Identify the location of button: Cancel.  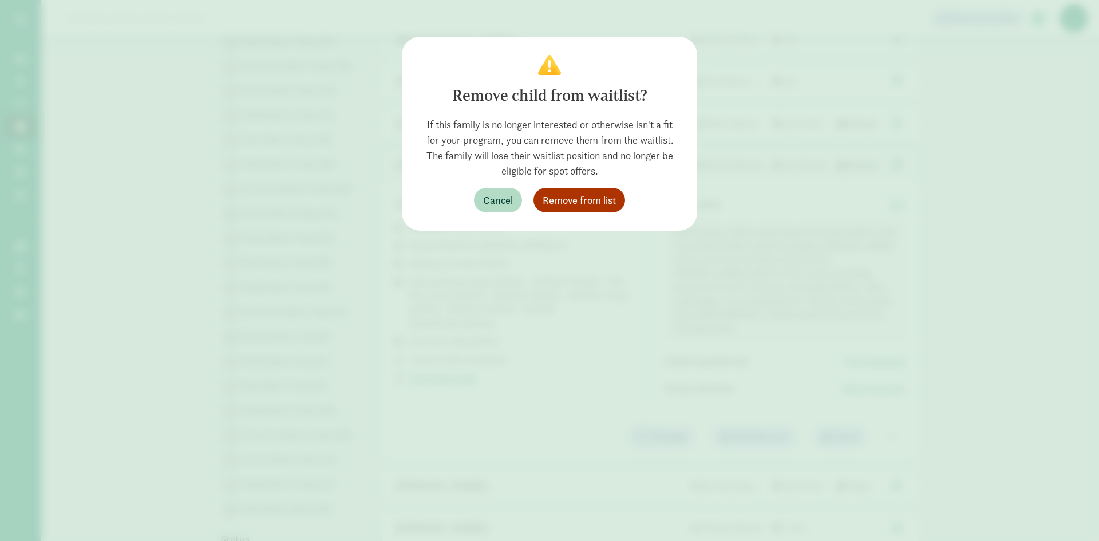
(498, 200).